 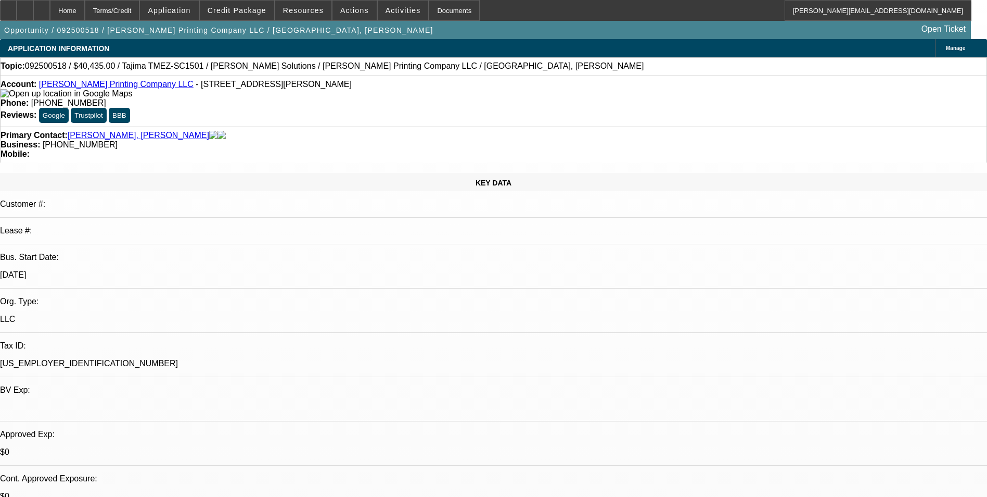 I want to click on span: Credit Package, so click(x=237, y=10).